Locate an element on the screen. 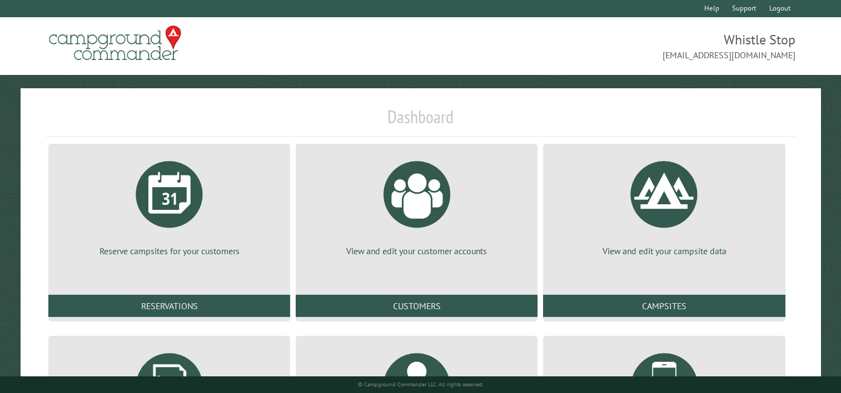 This screenshot has height=393, width=841. a: View and edit your campsite data is located at coordinates (663, 205).